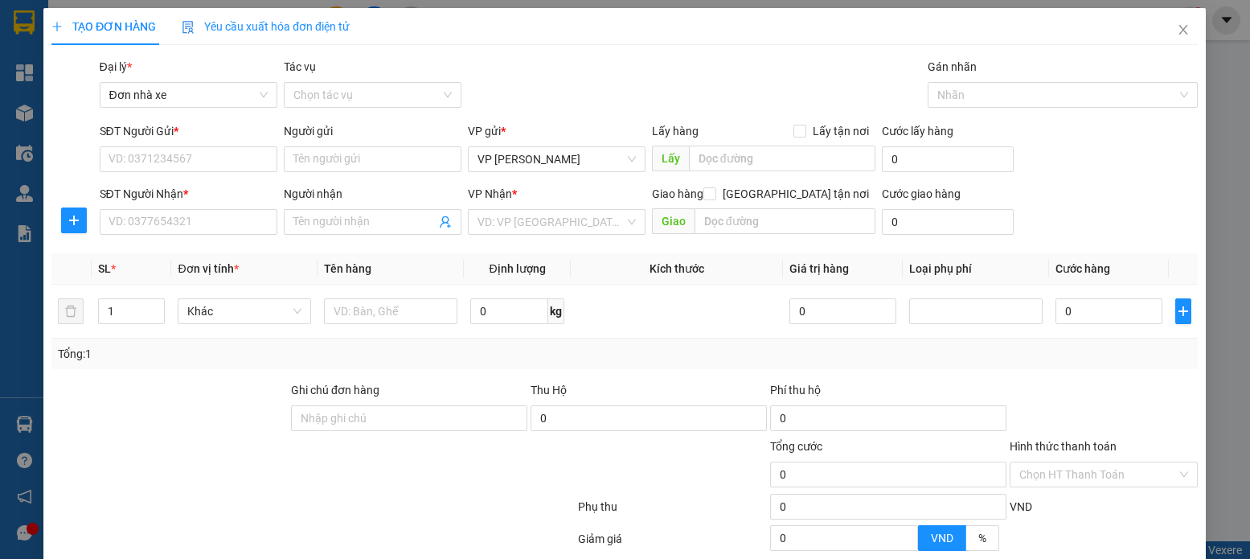  I want to click on label: Cước giao hàng, so click(922, 194).